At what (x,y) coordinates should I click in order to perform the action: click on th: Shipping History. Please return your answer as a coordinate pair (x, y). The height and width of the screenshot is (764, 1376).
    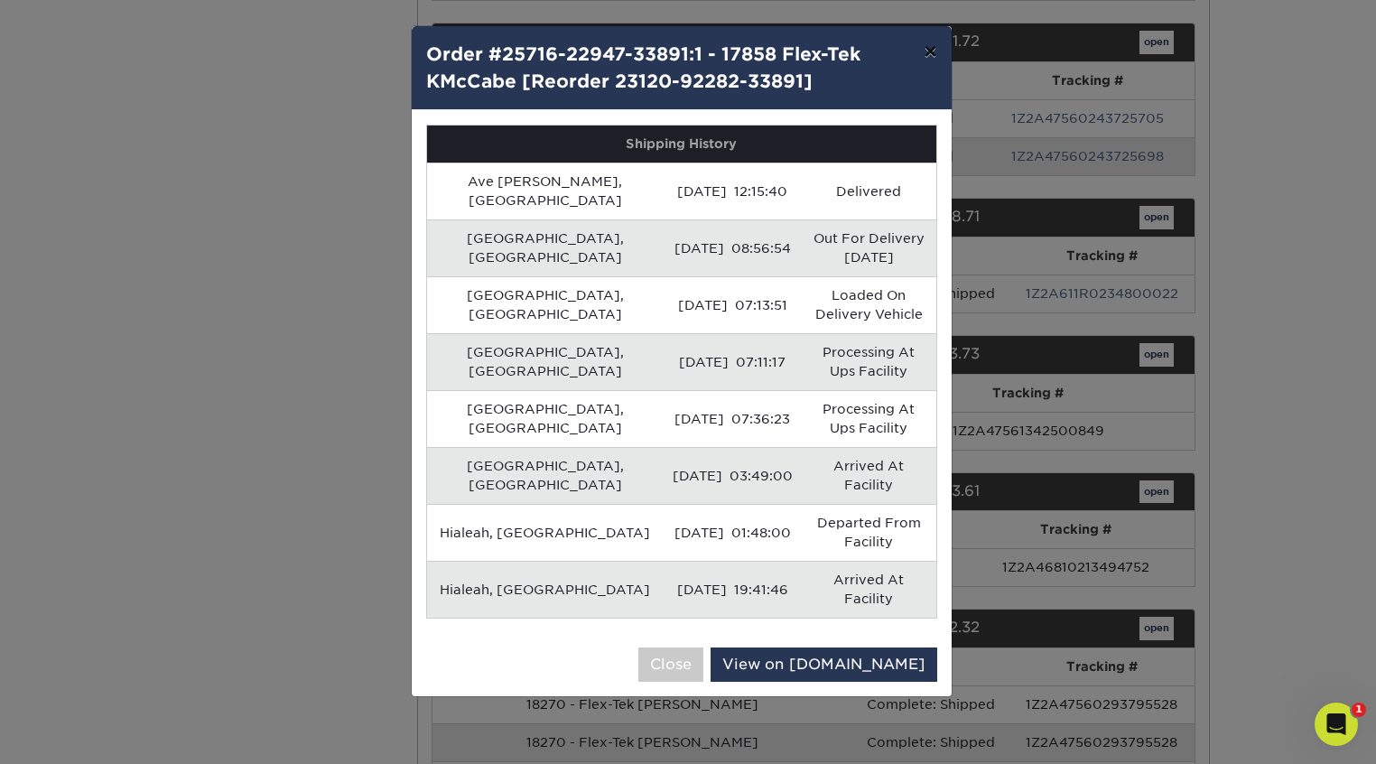
    Looking at the image, I should click on (682, 144).